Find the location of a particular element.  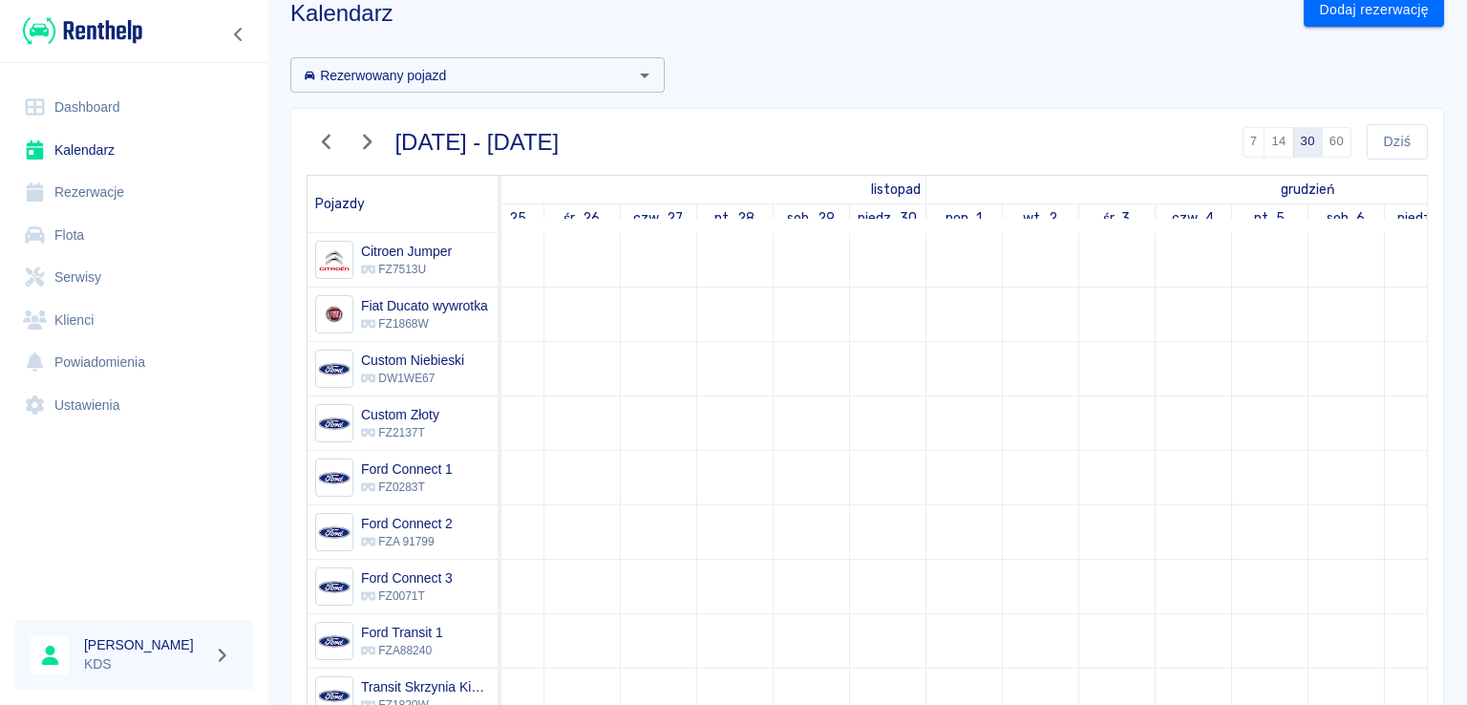

a: Renthelp logo is located at coordinates (78, 31).